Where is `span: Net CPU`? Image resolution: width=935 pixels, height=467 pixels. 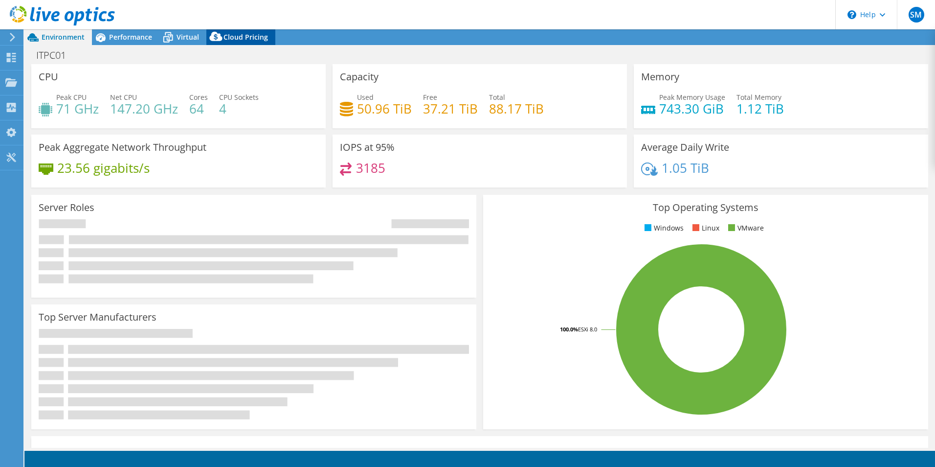
span: Net CPU is located at coordinates (123, 97).